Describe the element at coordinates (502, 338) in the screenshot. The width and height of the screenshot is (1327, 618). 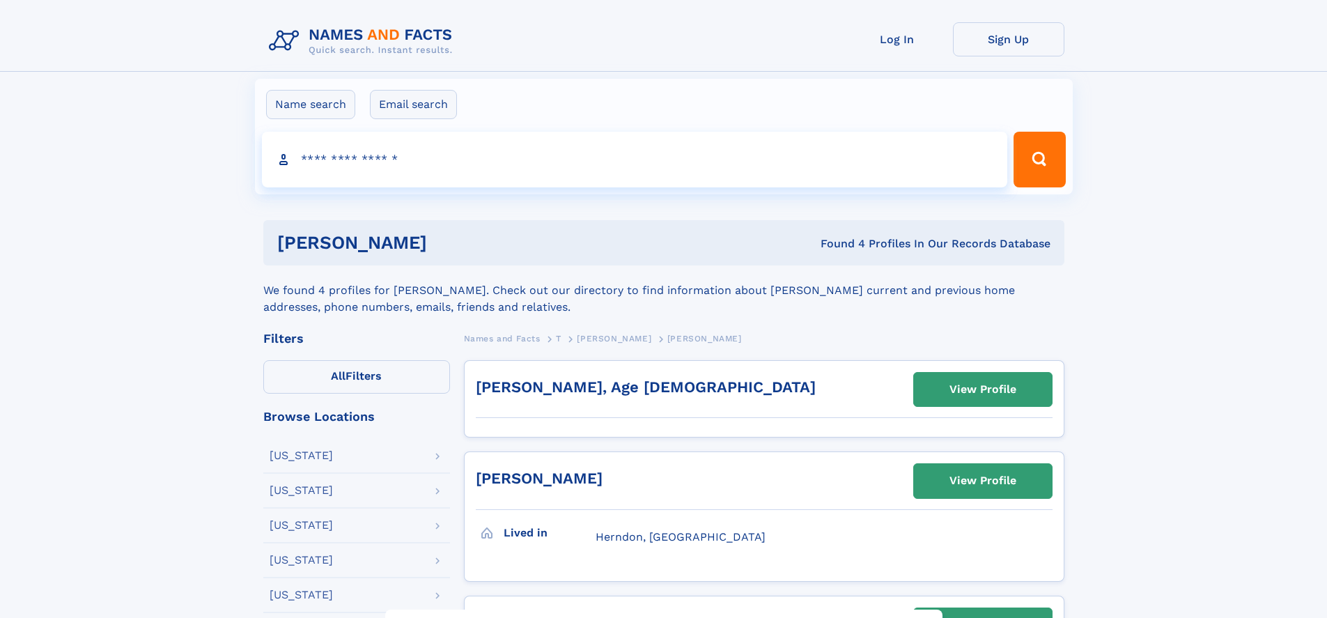
I see `a: Names and Facts` at that location.